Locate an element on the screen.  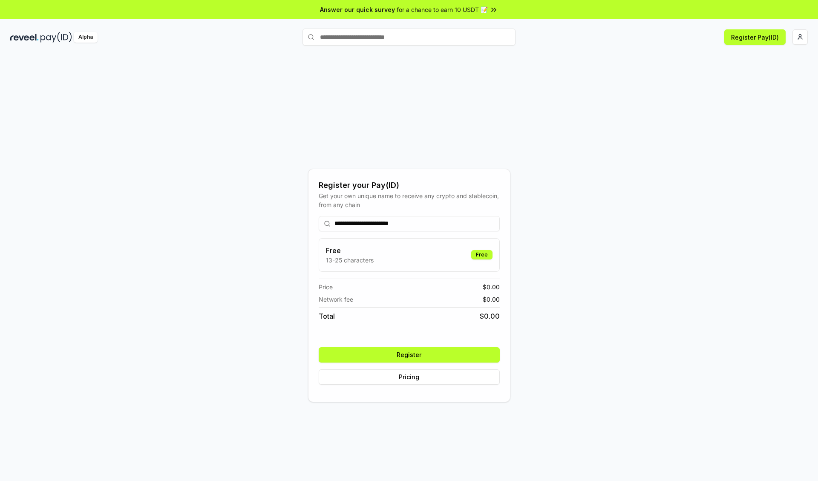
div: Alpha is located at coordinates (86, 37).